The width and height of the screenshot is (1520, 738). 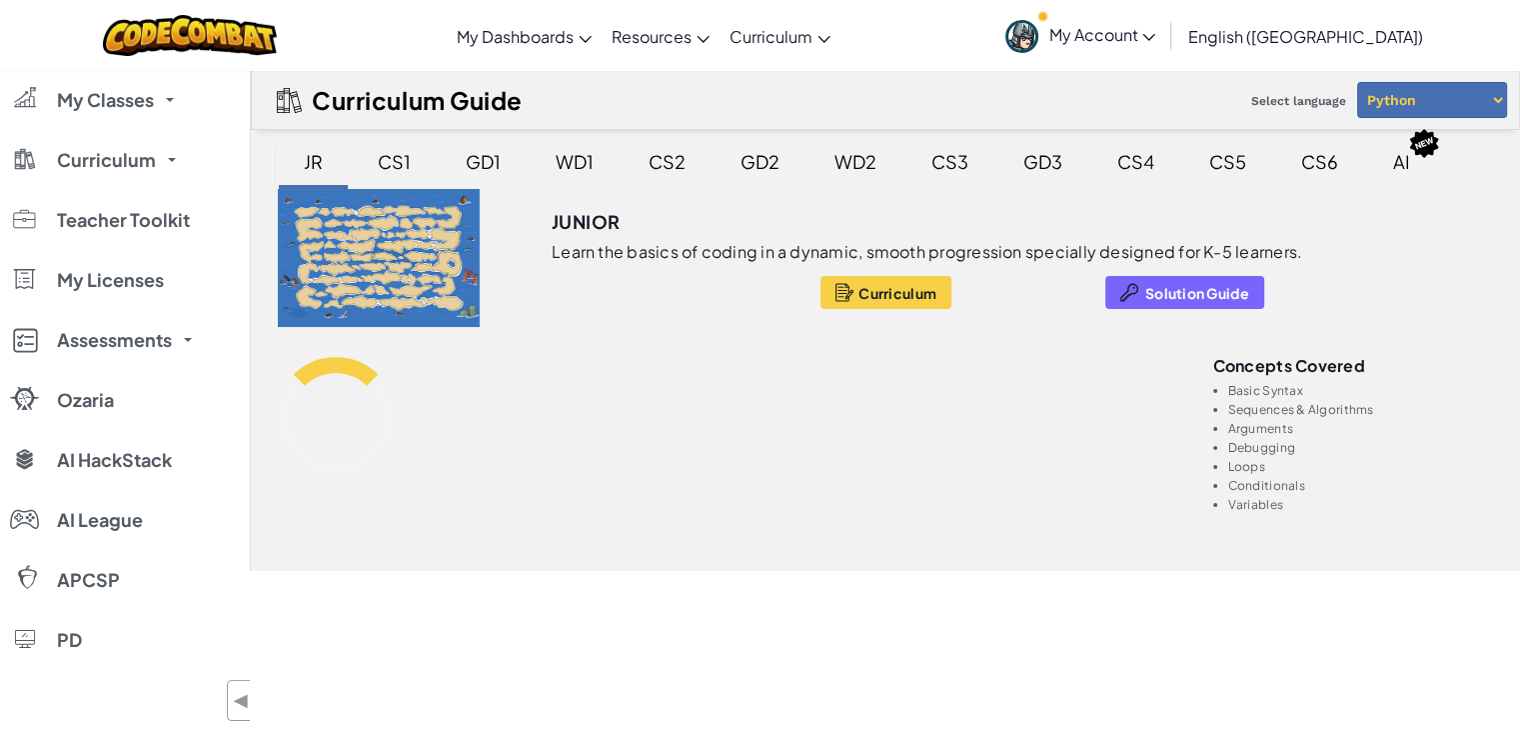 I want to click on li: Conditionals, so click(x=1363, y=485).